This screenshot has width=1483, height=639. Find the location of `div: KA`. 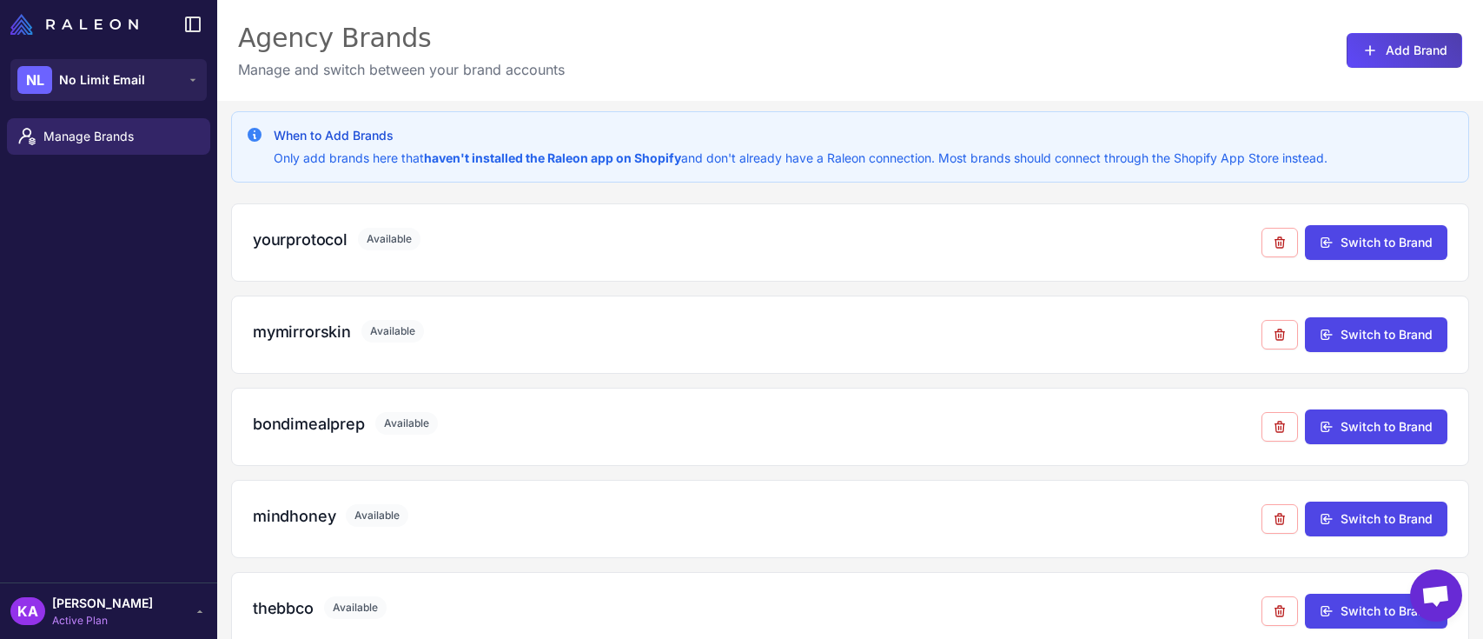

div: KA is located at coordinates (28, 611).